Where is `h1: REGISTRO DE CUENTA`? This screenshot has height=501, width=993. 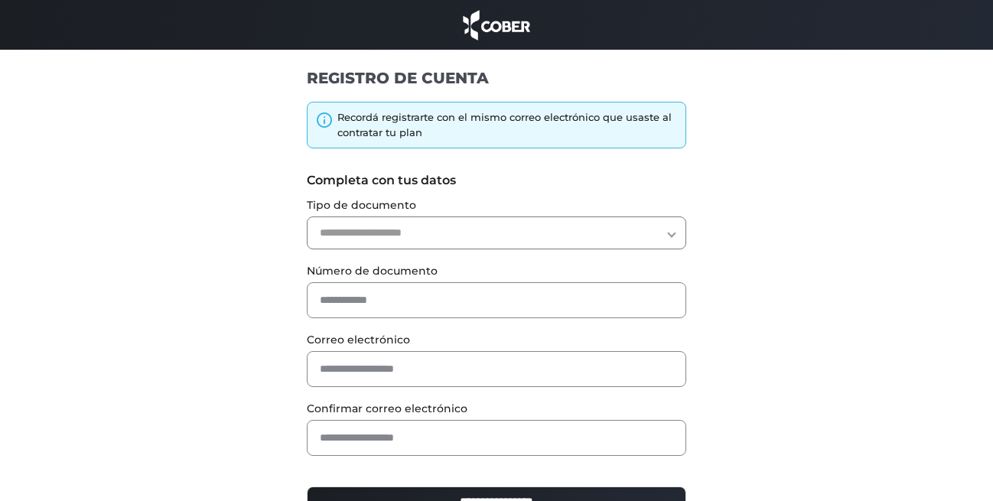 h1: REGISTRO DE CUENTA is located at coordinates (496, 78).